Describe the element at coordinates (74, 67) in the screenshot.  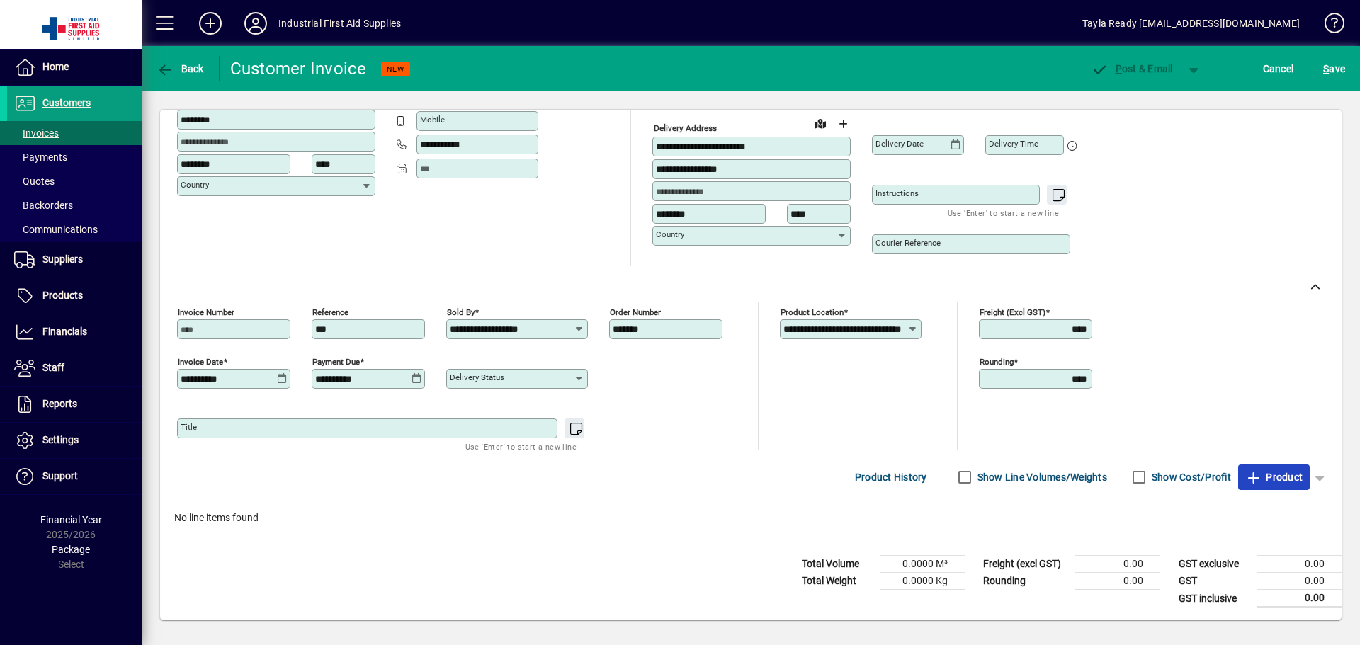
I see `a: Home` at that location.